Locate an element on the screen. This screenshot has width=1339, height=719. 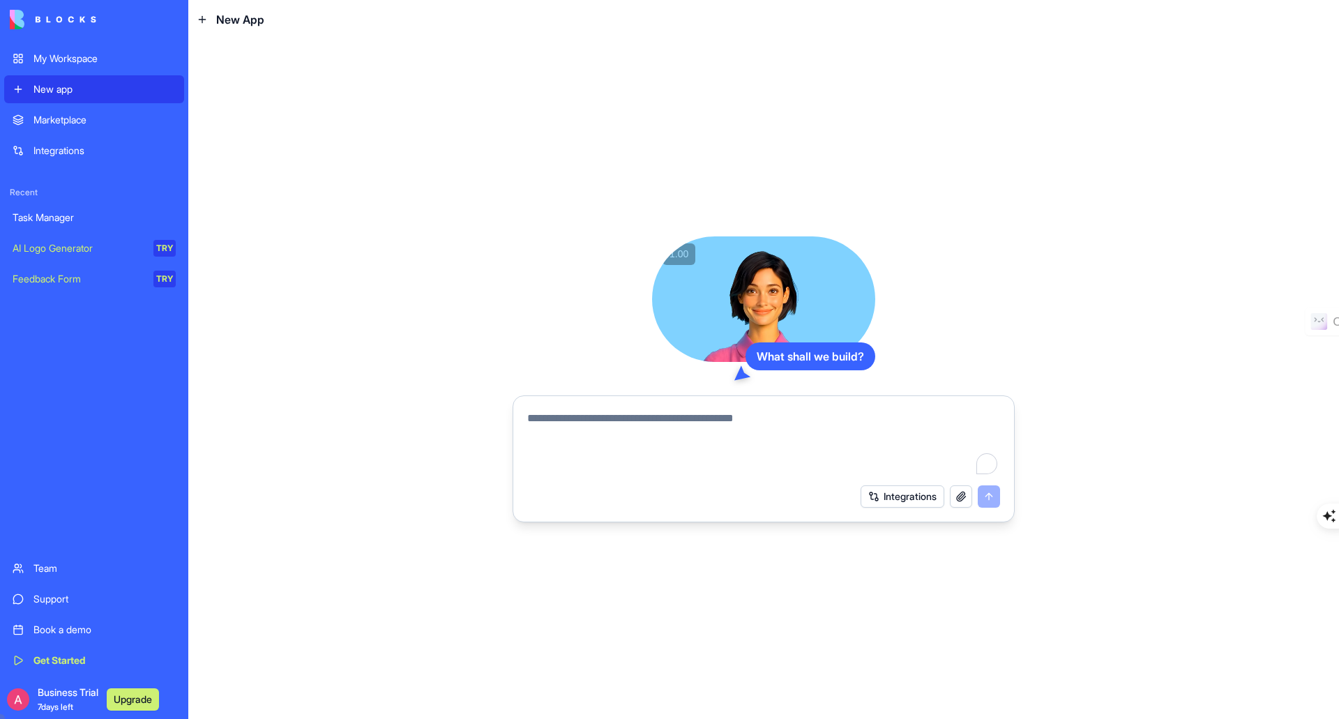
div: Integrations is located at coordinates (105, 151).